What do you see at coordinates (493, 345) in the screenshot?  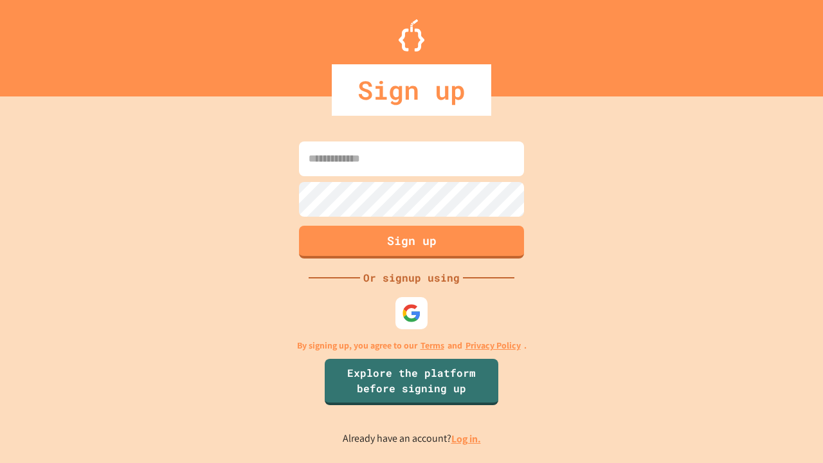 I see `a: Privacy Policy` at bounding box center [493, 345].